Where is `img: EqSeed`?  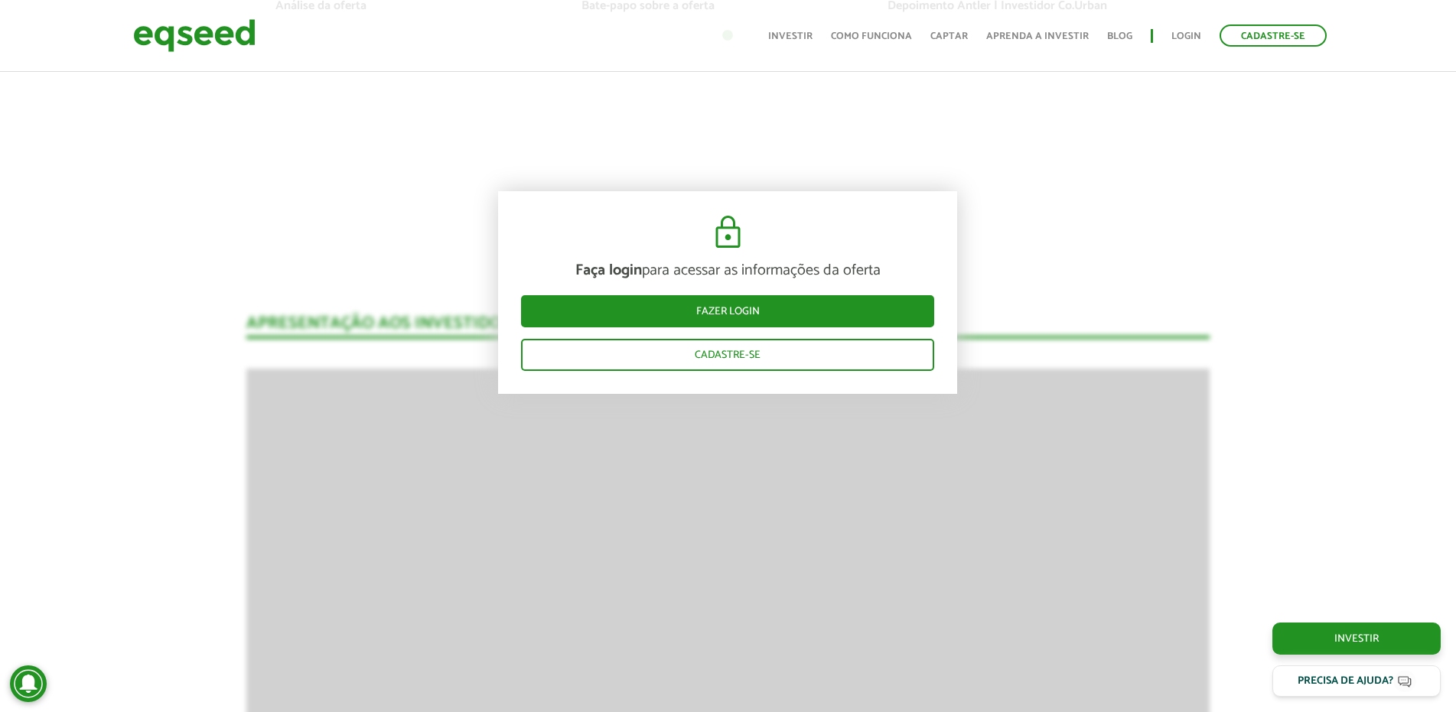 img: EqSeed is located at coordinates (194, 35).